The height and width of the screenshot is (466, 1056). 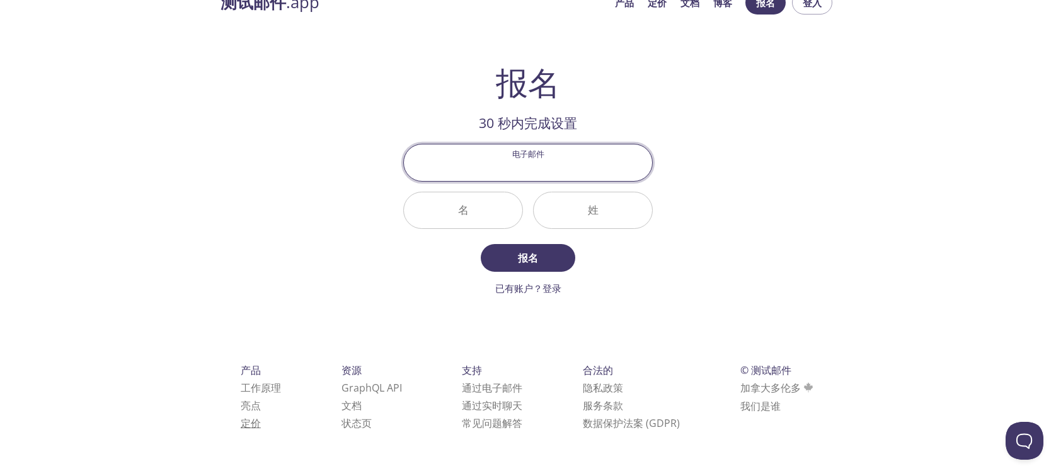 I want to click on font: 30 秒内完成设置, so click(x=528, y=122).